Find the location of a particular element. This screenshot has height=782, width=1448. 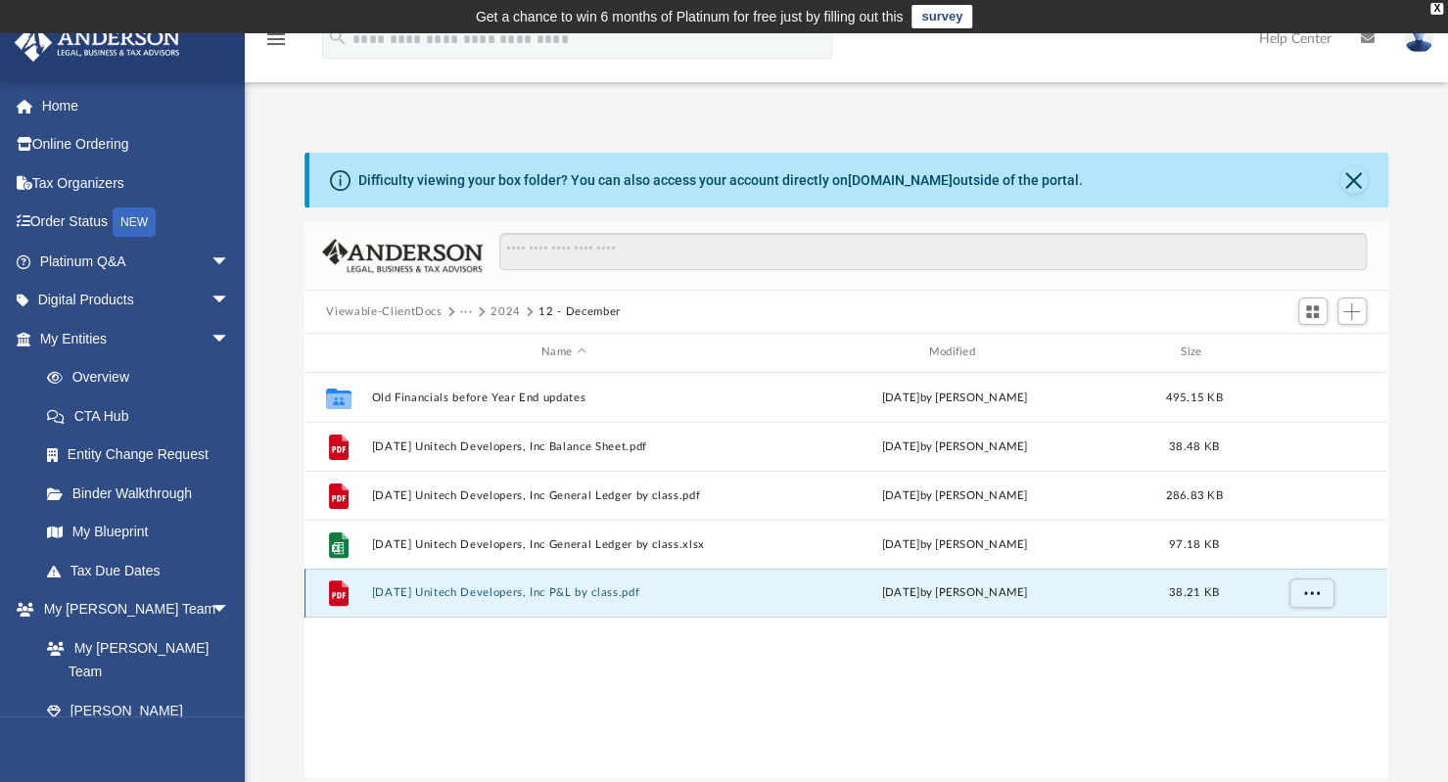

span: 97.18 KB is located at coordinates (1193, 543).